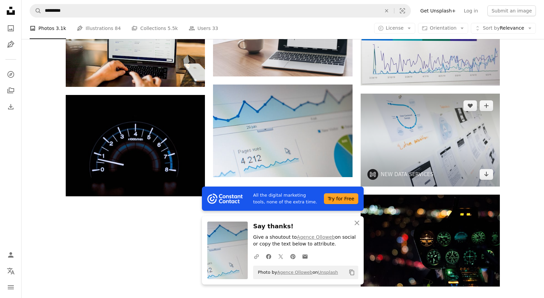 The image size is (544, 298). Describe the element at coordinates (172, 28) in the screenshot. I see `span: 5.5k` at that location.